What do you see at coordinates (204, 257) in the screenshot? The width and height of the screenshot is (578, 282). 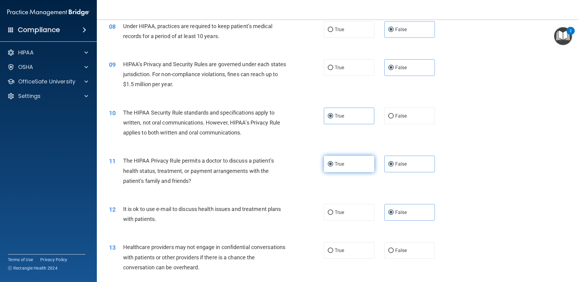 I see `span: Healthcare providers may not engage in confidential conversations with patients or other provider...` at bounding box center [204, 257].